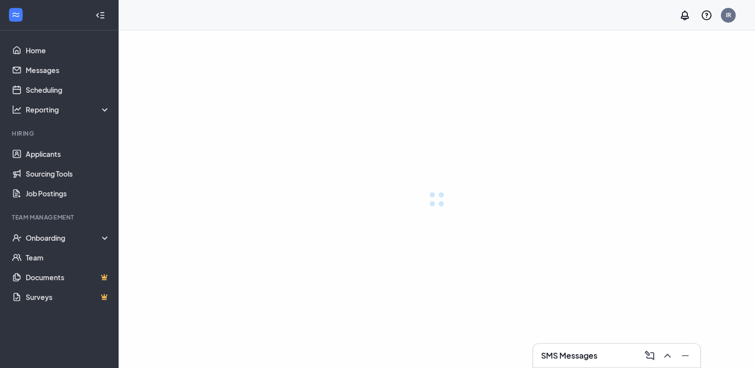  Describe the element at coordinates (100, 15) in the screenshot. I see `svg: Collapse` at that location.